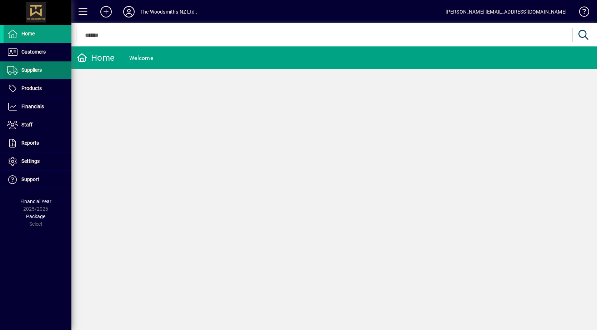 Image resolution: width=597 pixels, height=330 pixels. Describe the element at coordinates (31, 88) in the screenshot. I see `span: Products` at that location.